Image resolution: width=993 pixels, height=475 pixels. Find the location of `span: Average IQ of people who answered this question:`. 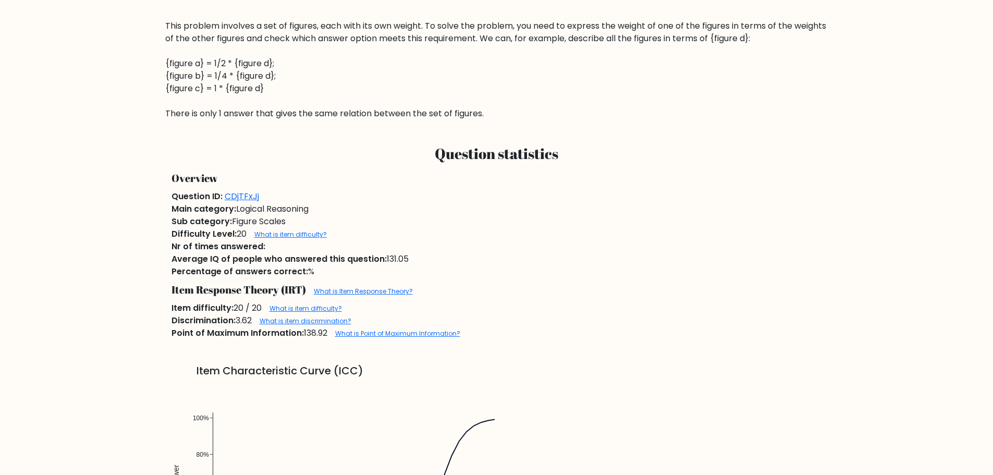

span: Average IQ of people who answered this question: is located at coordinates (279, 258).